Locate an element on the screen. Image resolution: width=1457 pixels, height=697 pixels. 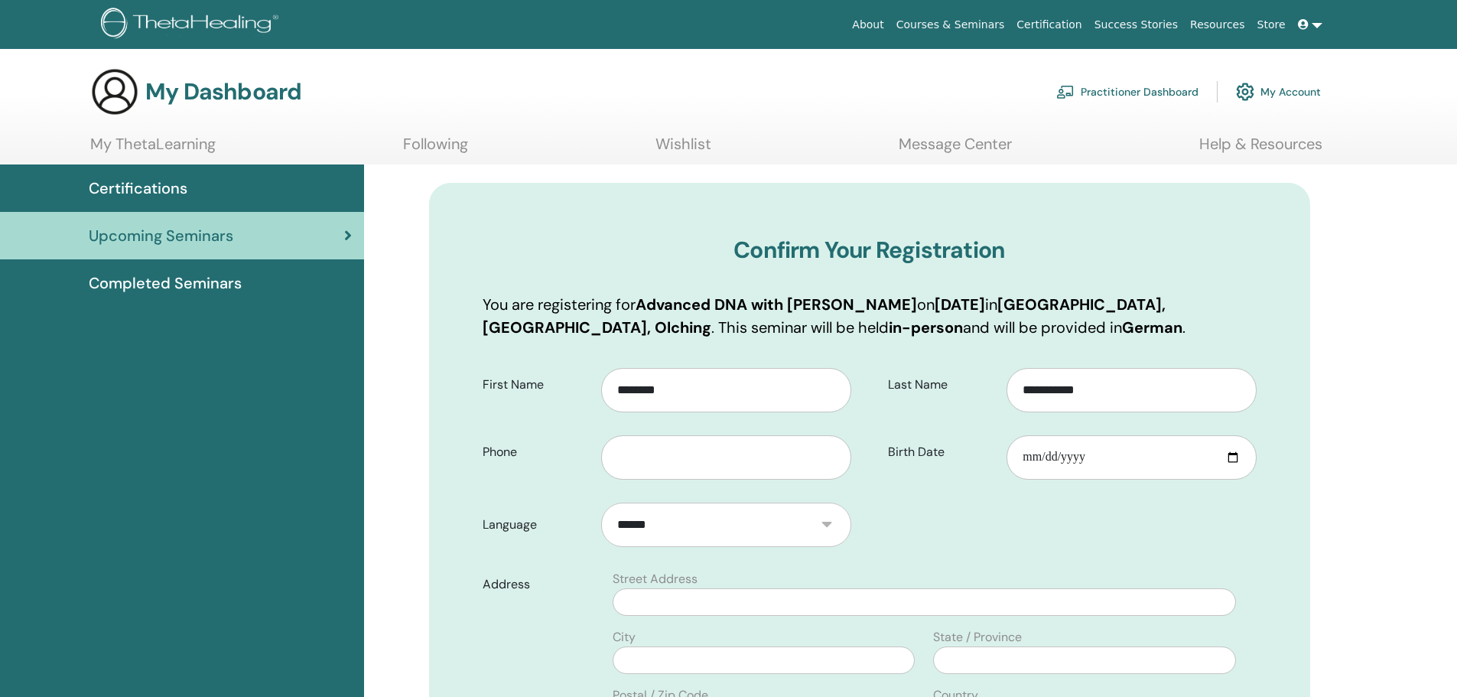
b: in-person is located at coordinates (926, 327).